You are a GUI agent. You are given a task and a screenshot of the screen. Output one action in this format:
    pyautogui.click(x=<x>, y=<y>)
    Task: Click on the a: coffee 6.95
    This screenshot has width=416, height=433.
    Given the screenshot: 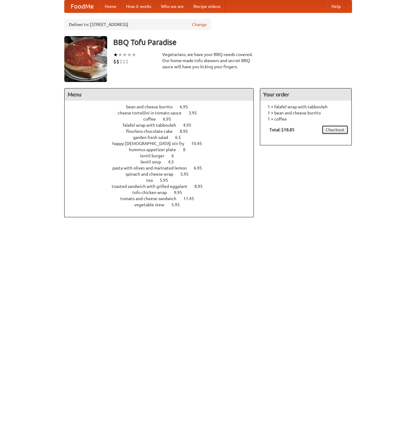 What is the action you would take?
    pyautogui.click(x=163, y=119)
    